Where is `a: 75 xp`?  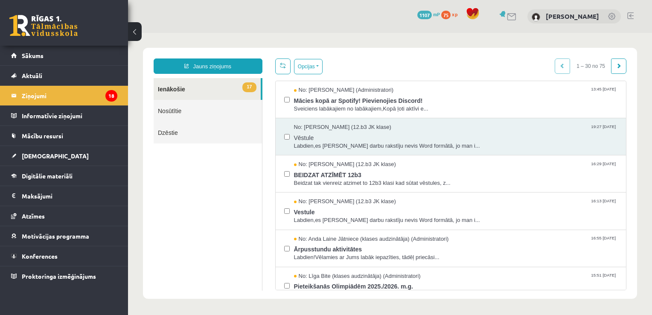
a: 75 xp is located at coordinates (451, 14).